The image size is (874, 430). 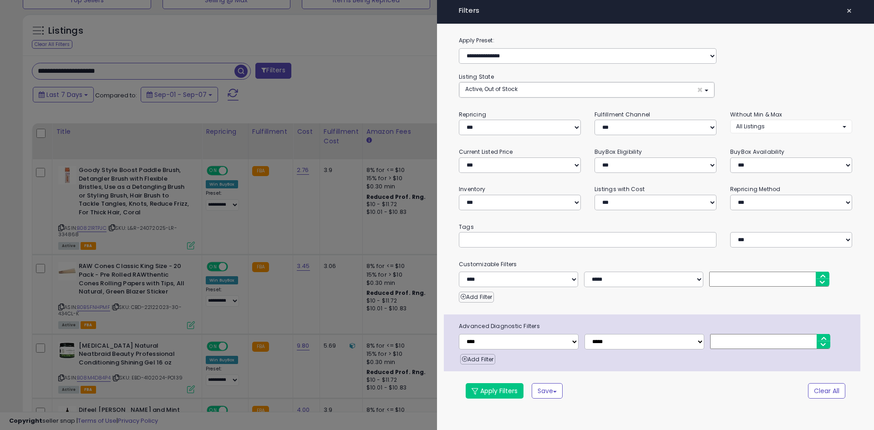 I want to click on small: Listing State, so click(x=476, y=76).